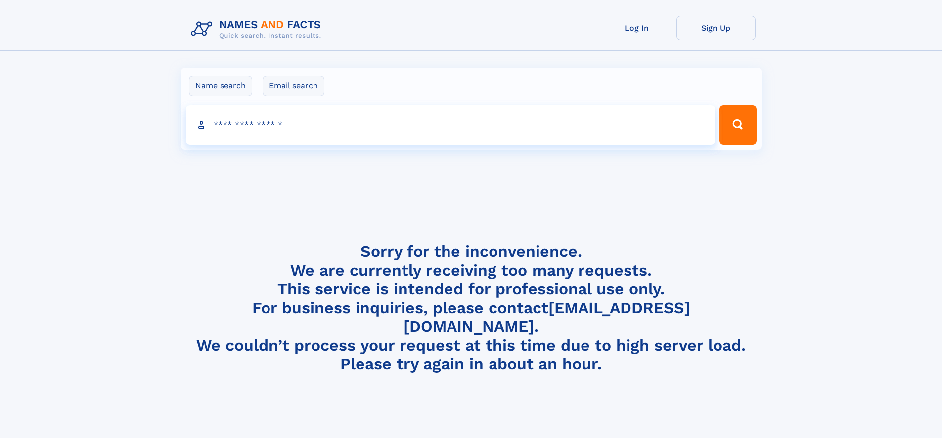 This screenshot has height=438, width=942. I want to click on img: Logo Names and Facts, so click(258, 29).